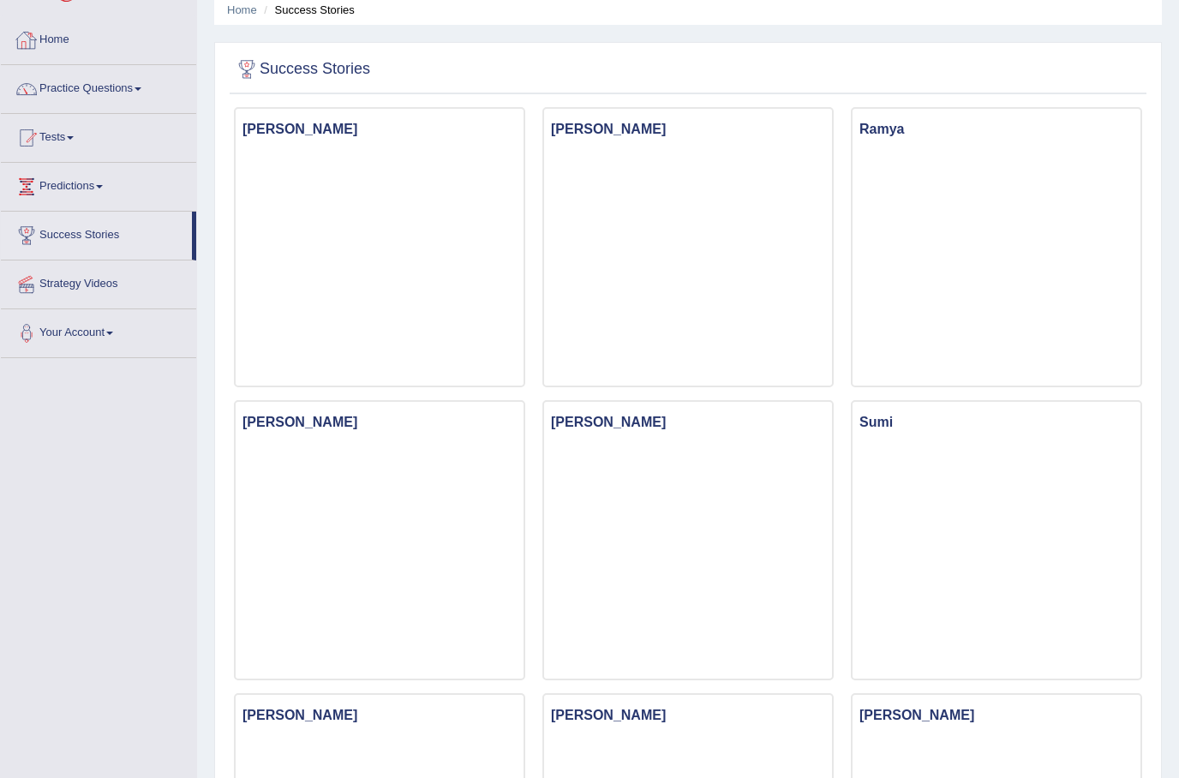 The height and width of the screenshot is (778, 1179). What do you see at coordinates (99, 282) in the screenshot?
I see `a: Strategy Videos` at bounding box center [99, 282].